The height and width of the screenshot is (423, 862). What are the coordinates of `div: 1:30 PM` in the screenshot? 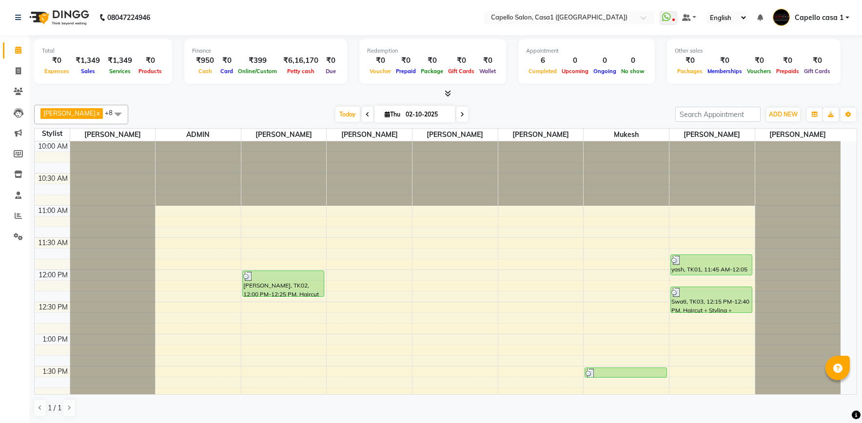 It's located at (55, 371).